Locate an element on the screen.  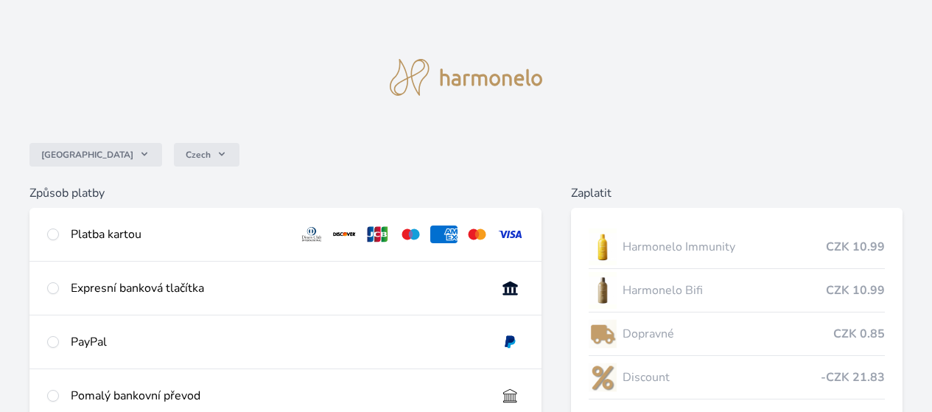
img: CLEAN_BIFI_se_stinem_x-lo.jpg is located at coordinates (602, 290).